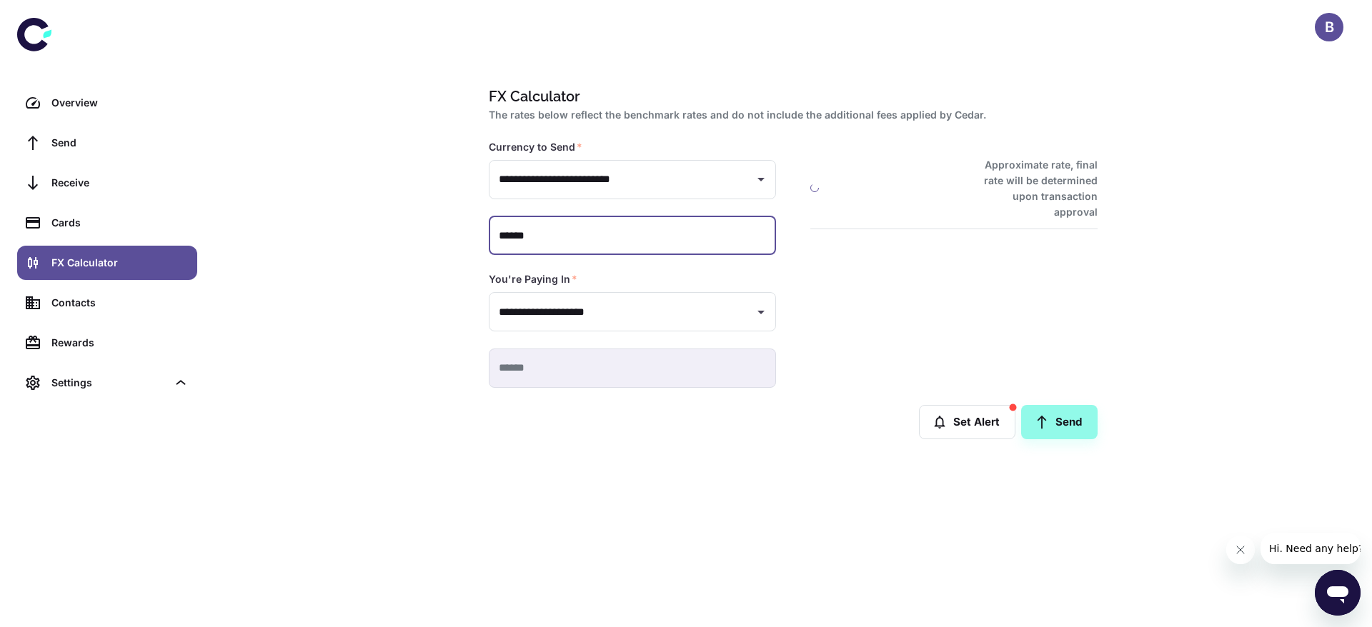 This screenshot has width=1372, height=627. I want to click on a: Rewards, so click(107, 343).